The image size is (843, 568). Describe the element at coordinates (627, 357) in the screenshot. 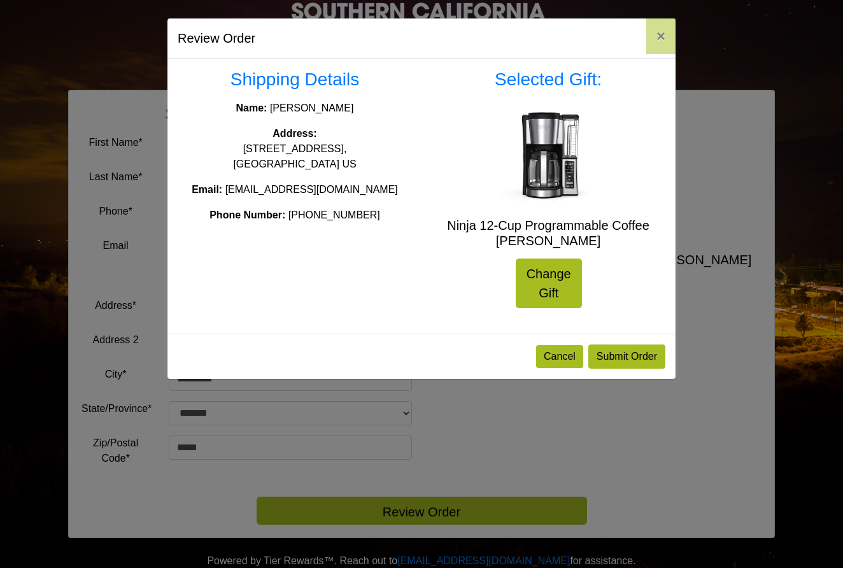

I see `button: Submit Order` at that location.